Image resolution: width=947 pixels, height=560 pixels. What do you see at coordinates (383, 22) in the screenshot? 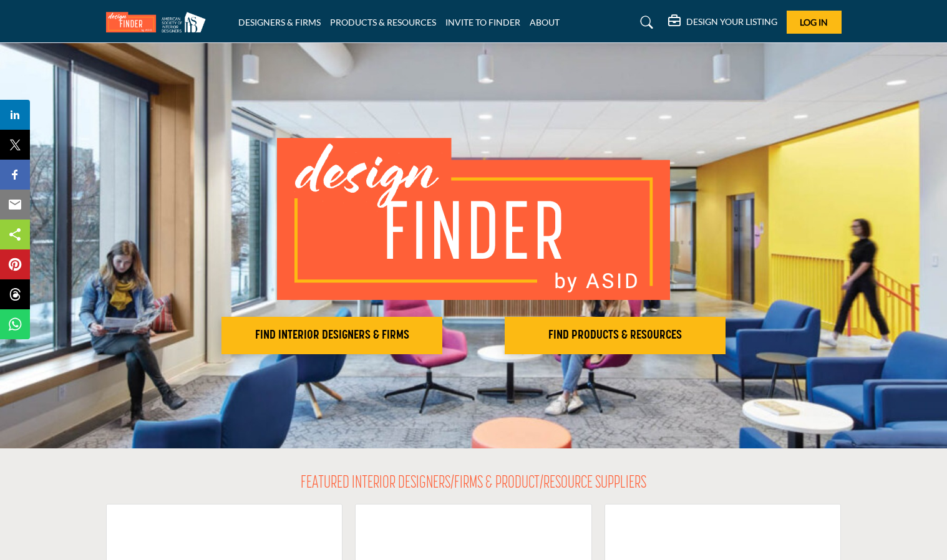
I see `a: PRODUCTS & RESOURCES` at bounding box center [383, 22].